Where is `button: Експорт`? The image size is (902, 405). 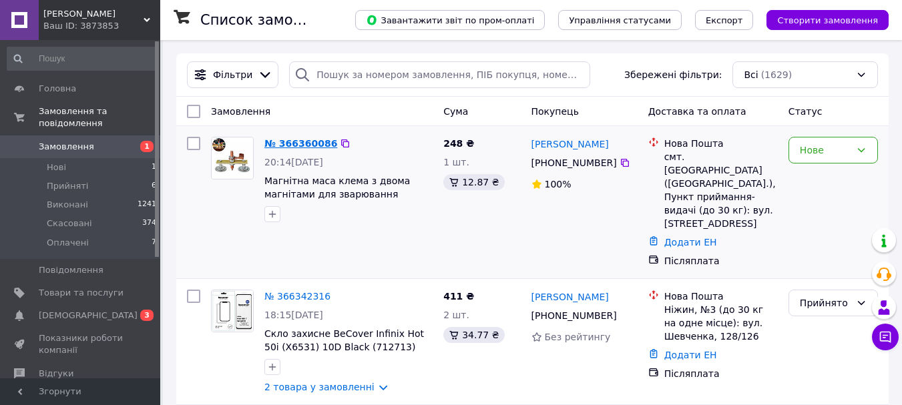
button: Експорт is located at coordinates (724, 20).